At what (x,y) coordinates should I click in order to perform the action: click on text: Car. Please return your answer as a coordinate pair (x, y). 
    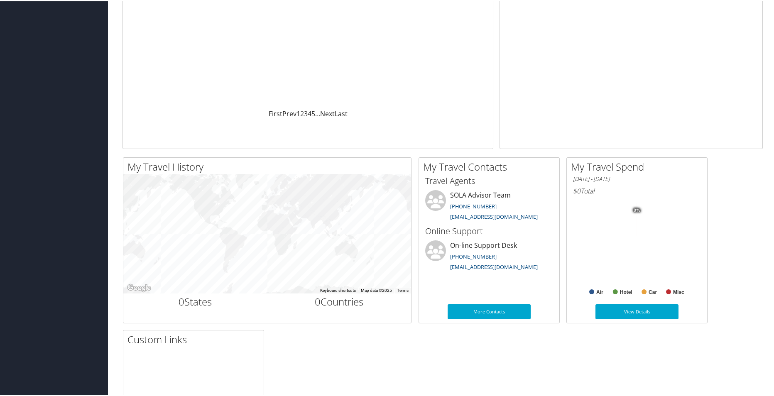
    Looking at the image, I should click on (653, 291).